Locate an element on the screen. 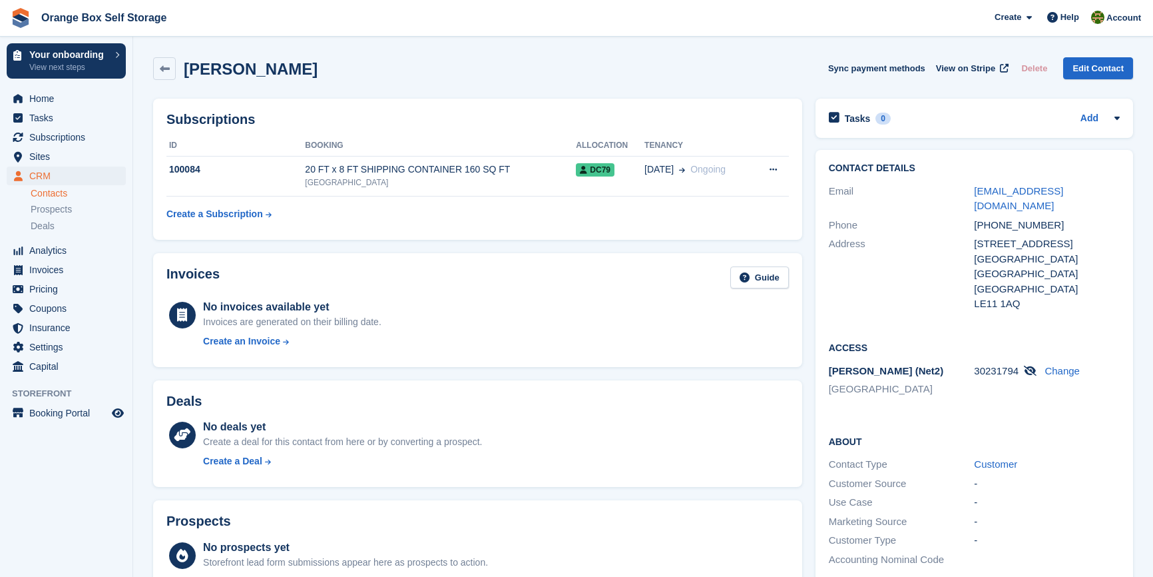  h2: Deals is located at coordinates (184, 401).